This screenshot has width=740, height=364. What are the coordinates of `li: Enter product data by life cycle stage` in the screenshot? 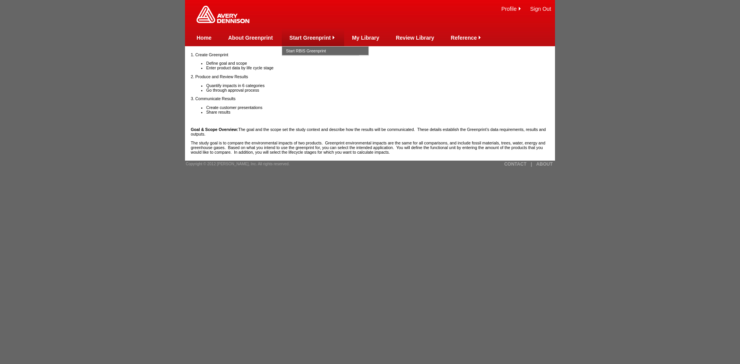 It's located at (378, 68).